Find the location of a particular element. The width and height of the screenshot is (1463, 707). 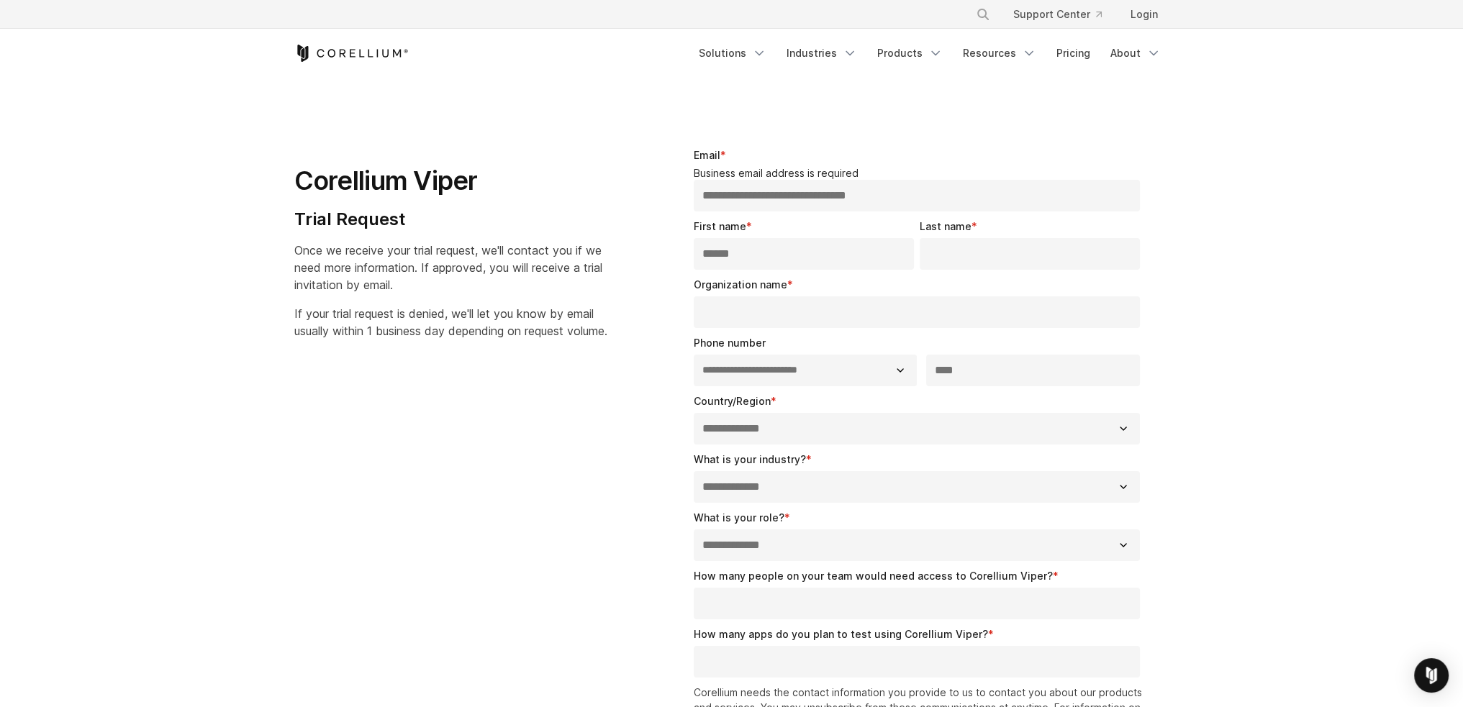

a: Products is located at coordinates (910, 53).